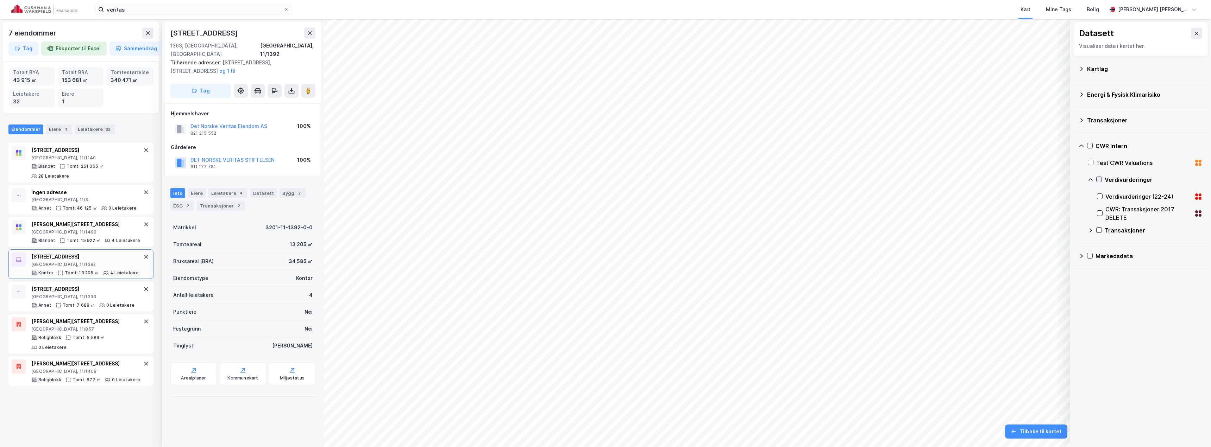  I want to click on div: 43 915 ㎡, so click(32, 80).